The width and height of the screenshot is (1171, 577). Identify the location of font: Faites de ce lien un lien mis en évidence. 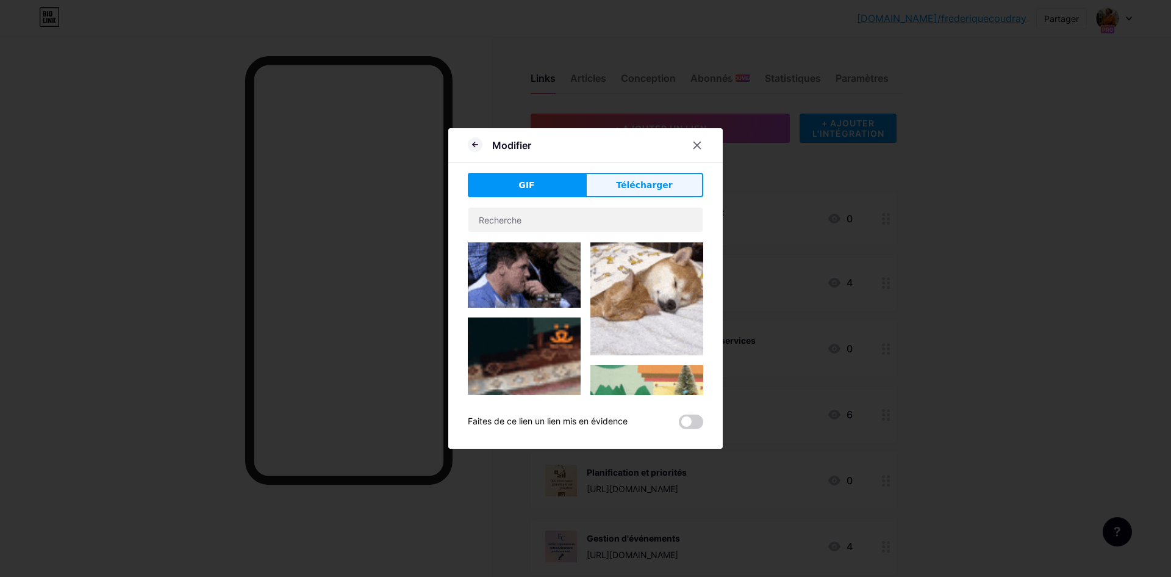
(548, 420).